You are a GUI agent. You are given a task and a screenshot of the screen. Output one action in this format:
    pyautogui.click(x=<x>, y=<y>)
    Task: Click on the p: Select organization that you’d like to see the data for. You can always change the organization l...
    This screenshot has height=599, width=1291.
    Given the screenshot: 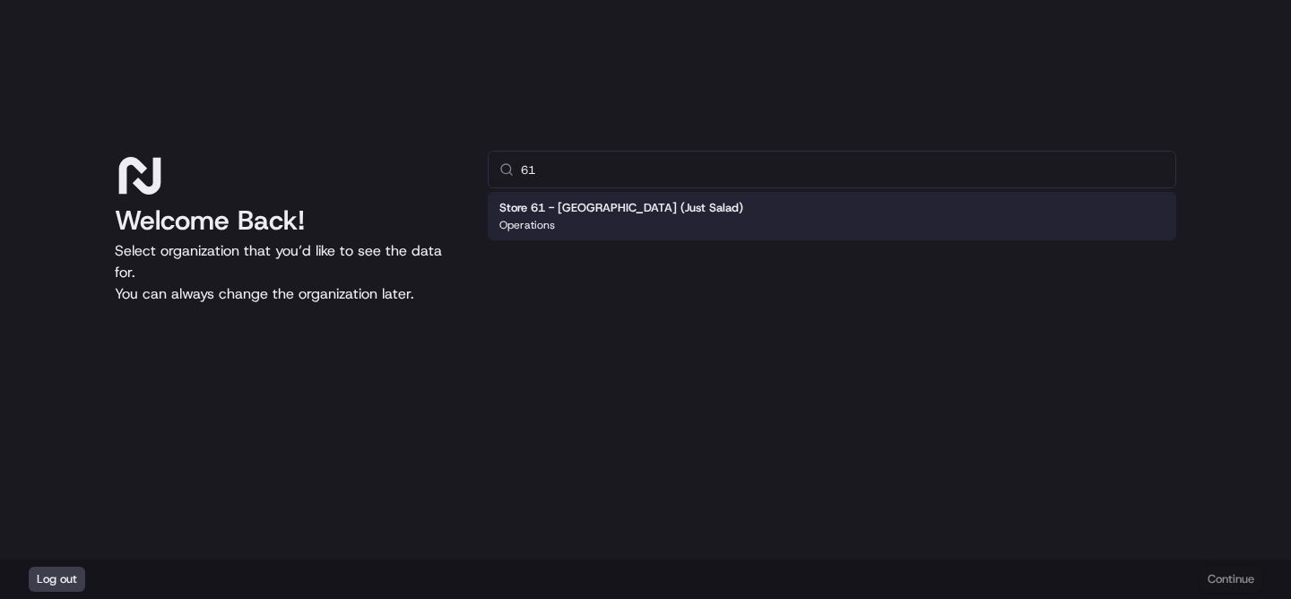 What is the action you would take?
    pyautogui.click(x=287, y=272)
    